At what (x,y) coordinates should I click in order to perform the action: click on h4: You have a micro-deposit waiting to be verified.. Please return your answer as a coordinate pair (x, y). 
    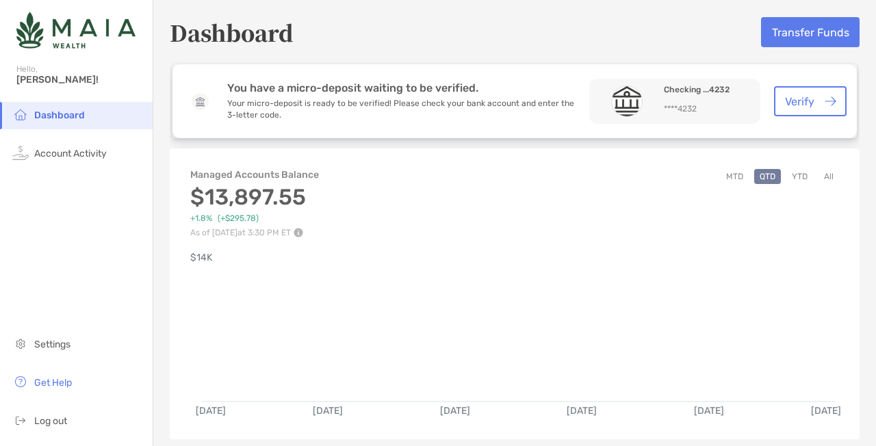
    Looking at the image, I should click on (403, 88).